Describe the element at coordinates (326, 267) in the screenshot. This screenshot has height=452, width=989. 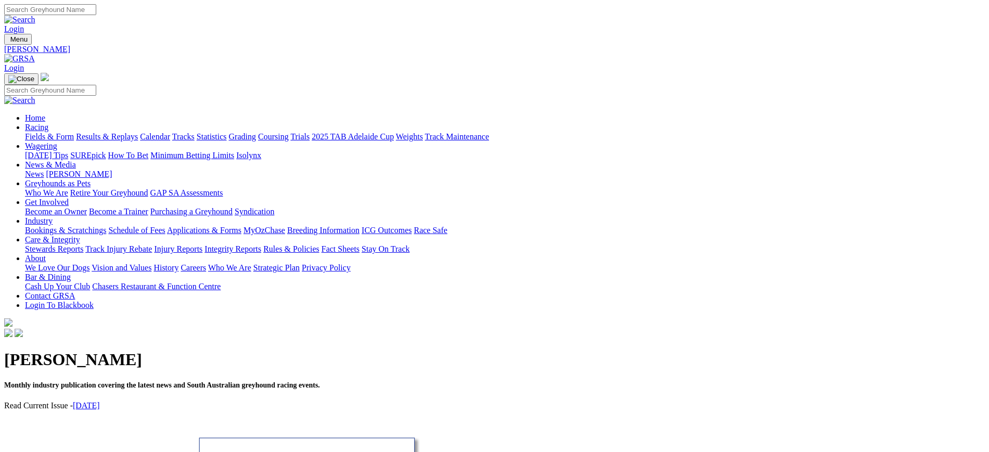
I see `a: Privacy Policy` at that location.